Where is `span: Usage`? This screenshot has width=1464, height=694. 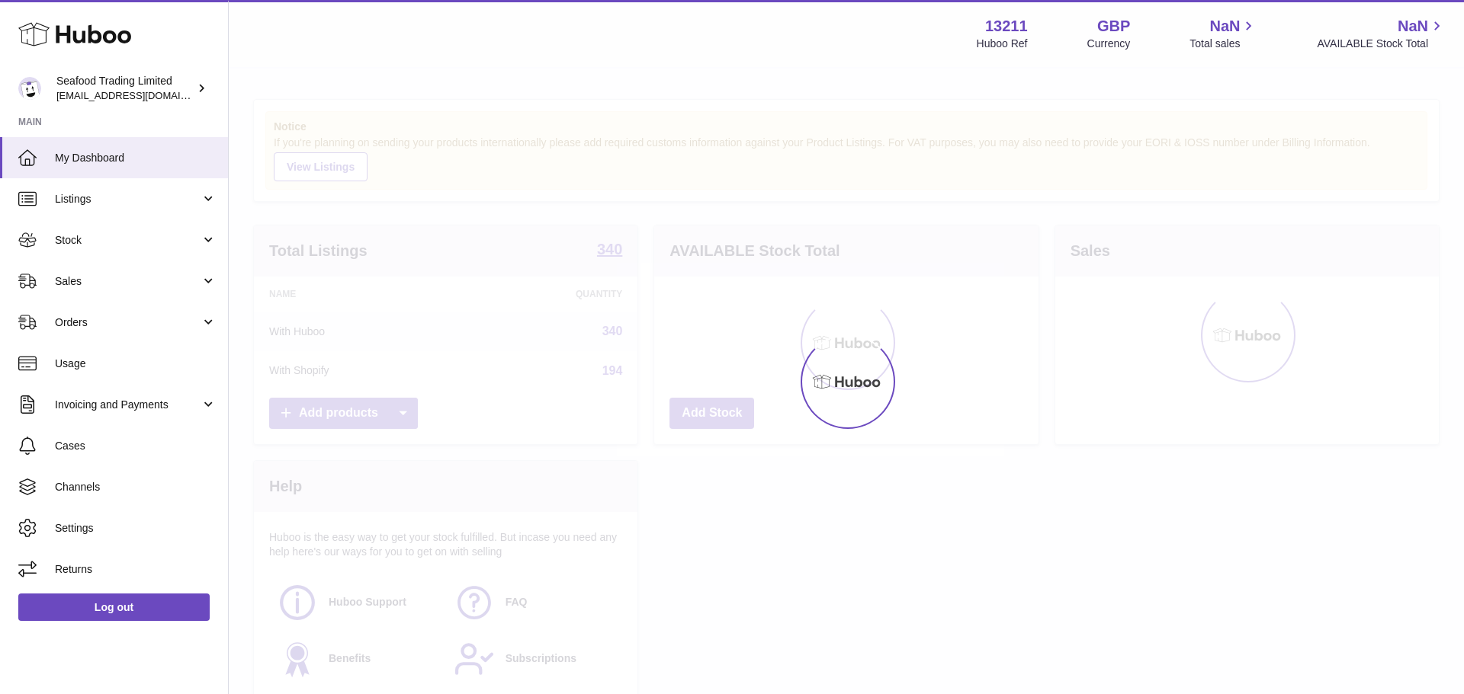 span: Usage is located at coordinates (136, 364).